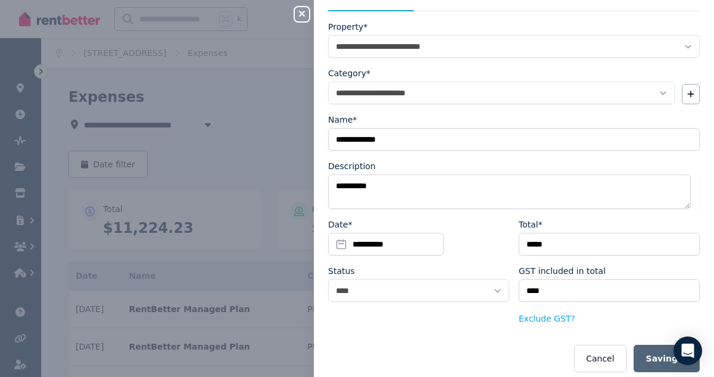 Image resolution: width=714 pixels, height=377 pixels. I want to click on button: Exclude GST?, so click(547, 319).